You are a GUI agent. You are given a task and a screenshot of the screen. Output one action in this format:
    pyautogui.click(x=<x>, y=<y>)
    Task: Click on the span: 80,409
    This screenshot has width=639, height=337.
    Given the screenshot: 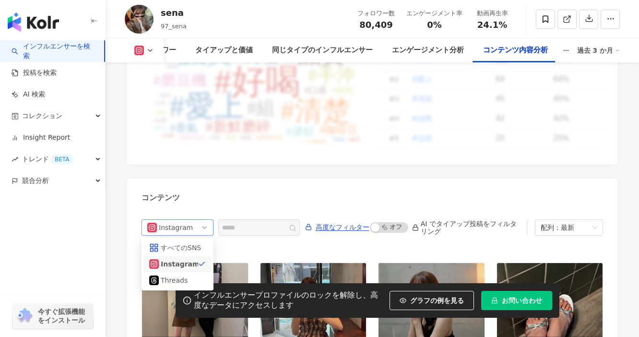 What is the action you would take?
    pyautogui.click(x=375, y=24)
    